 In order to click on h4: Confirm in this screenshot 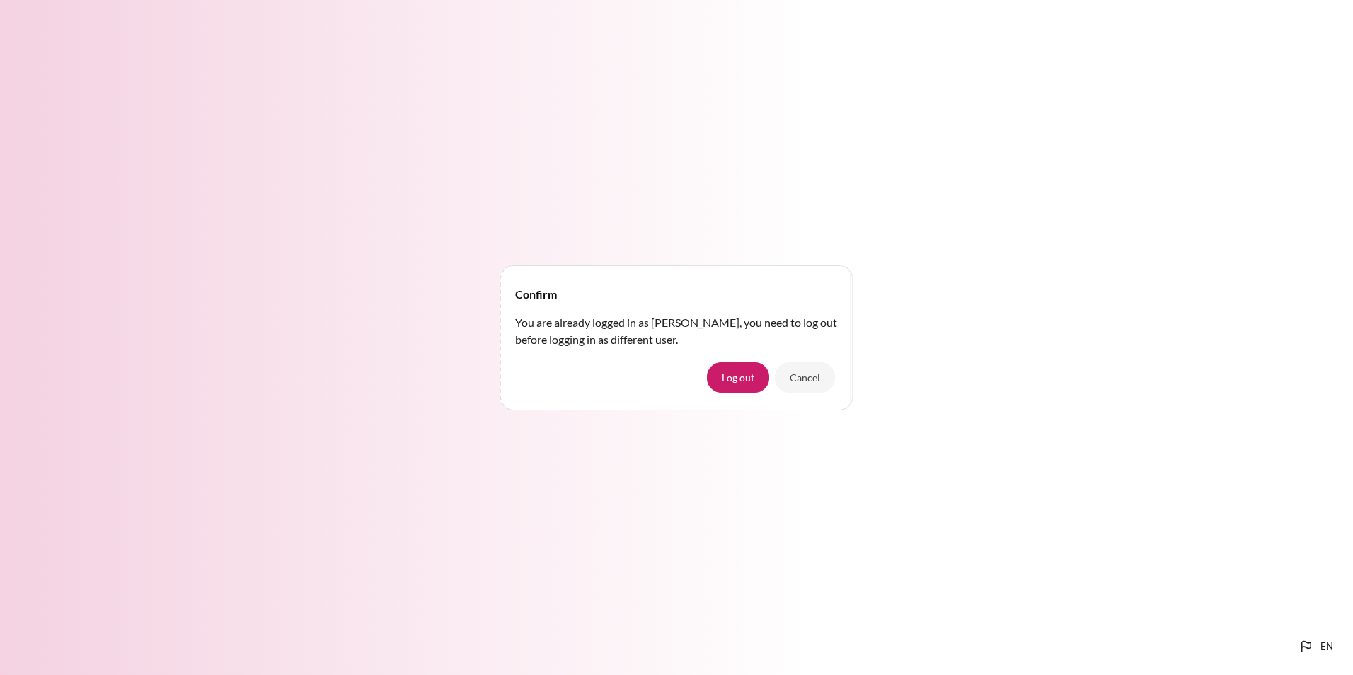, I will do `click(536, 294)`.